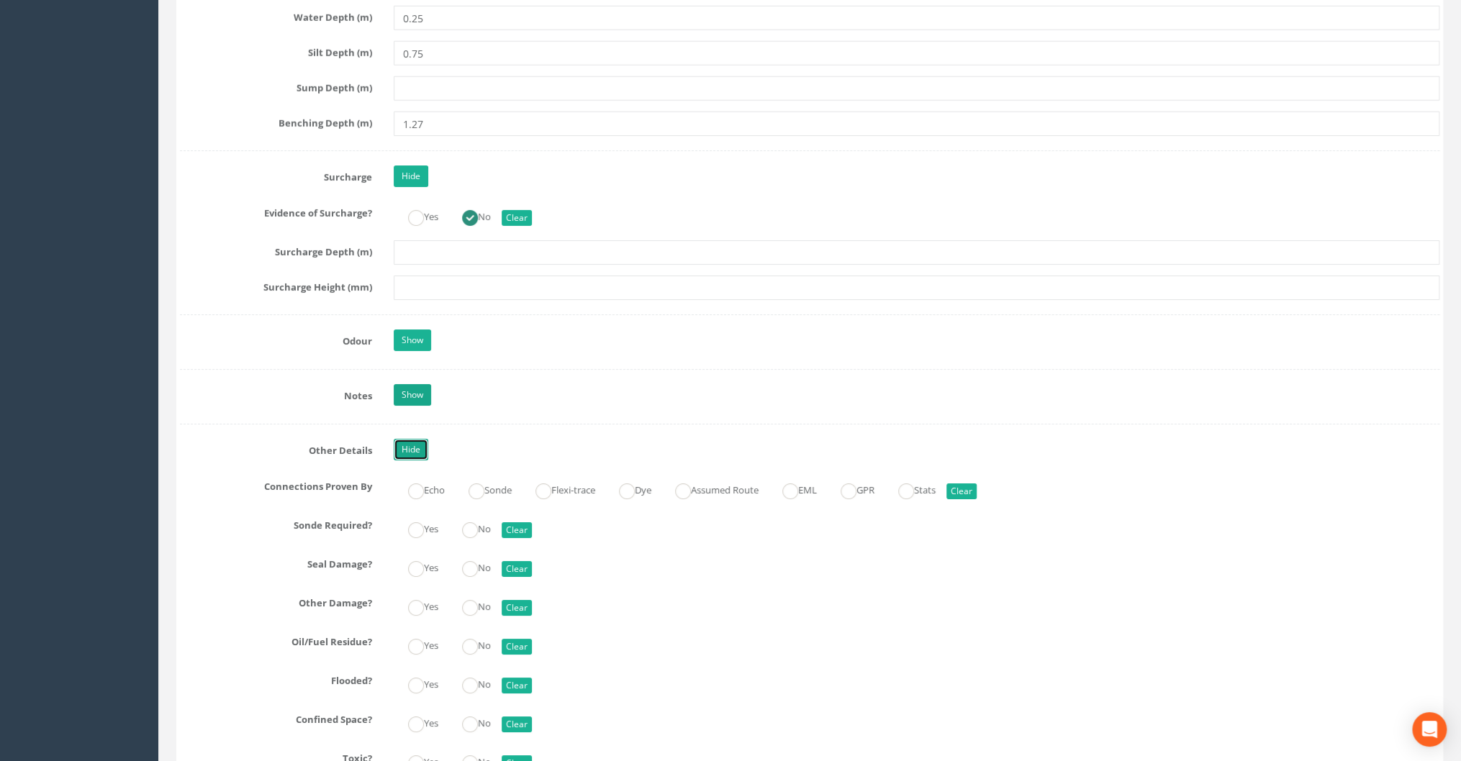  Describe the element at coordinates (276, 640) in the screenshot. I see `label: Oil/Fuel Residue?` at that location.